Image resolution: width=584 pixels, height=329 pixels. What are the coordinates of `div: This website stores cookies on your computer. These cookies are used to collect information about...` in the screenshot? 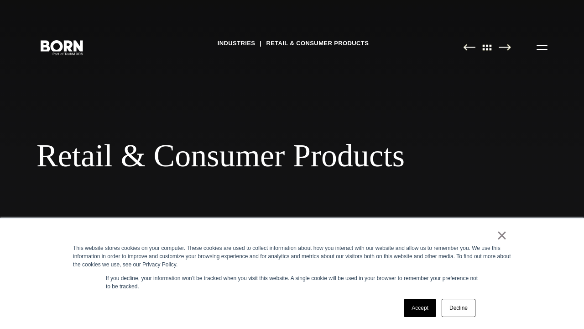 It's located at (292, 256).